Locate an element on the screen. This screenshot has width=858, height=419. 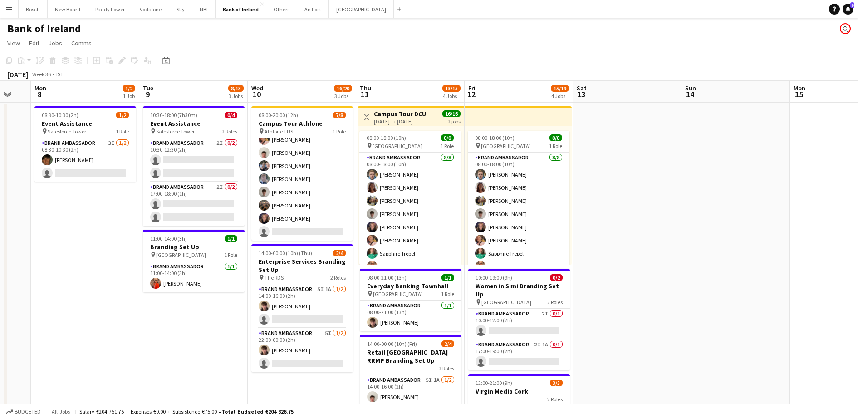
a: Edit is located at coordinates (34, 43).